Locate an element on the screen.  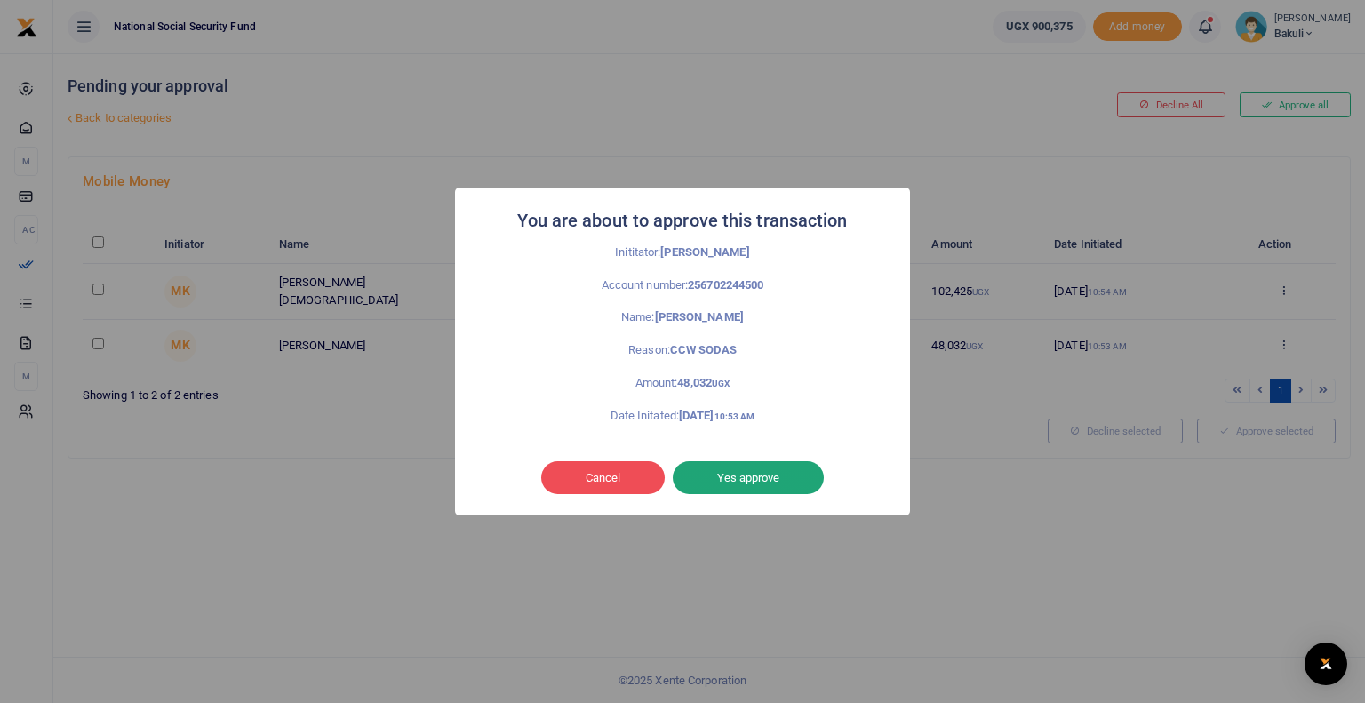
h2: You are about to approve this transaction is located at coordinates (681, 220).